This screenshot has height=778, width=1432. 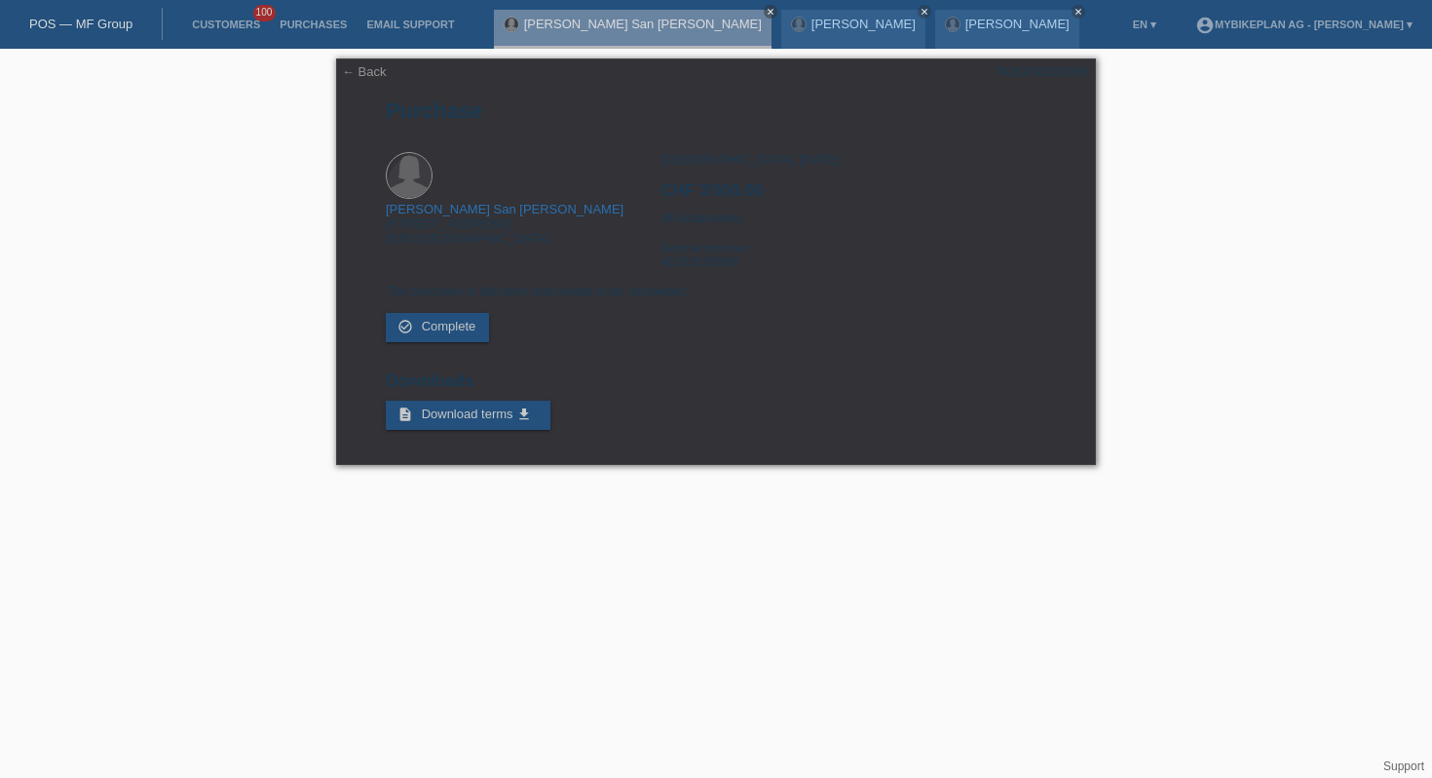 I want to click on a: EN ▾, so click(x=1145, y=24).